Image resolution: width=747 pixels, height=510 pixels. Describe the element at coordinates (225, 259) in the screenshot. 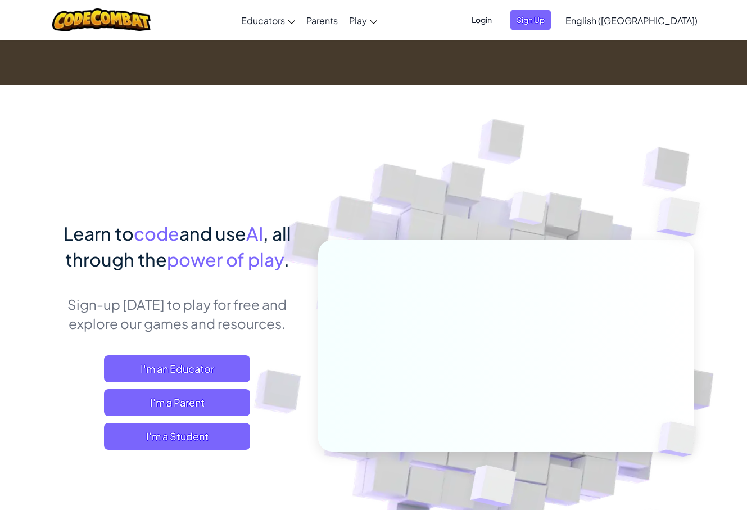

I see `span: power of play` at that location.